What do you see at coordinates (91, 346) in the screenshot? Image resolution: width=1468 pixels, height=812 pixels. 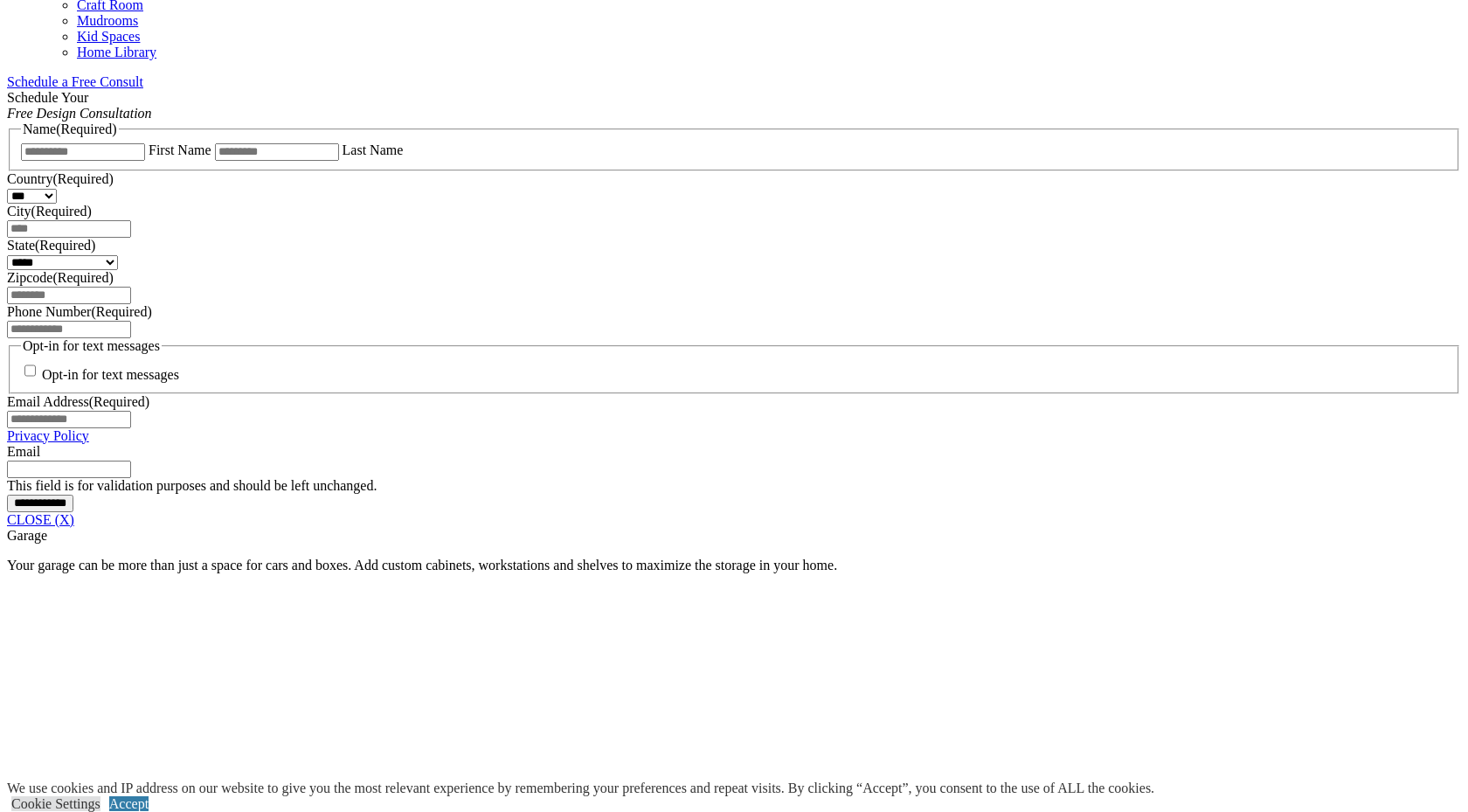 I see `legend: Opt-in for text messages` at bounding box center [91, 346].